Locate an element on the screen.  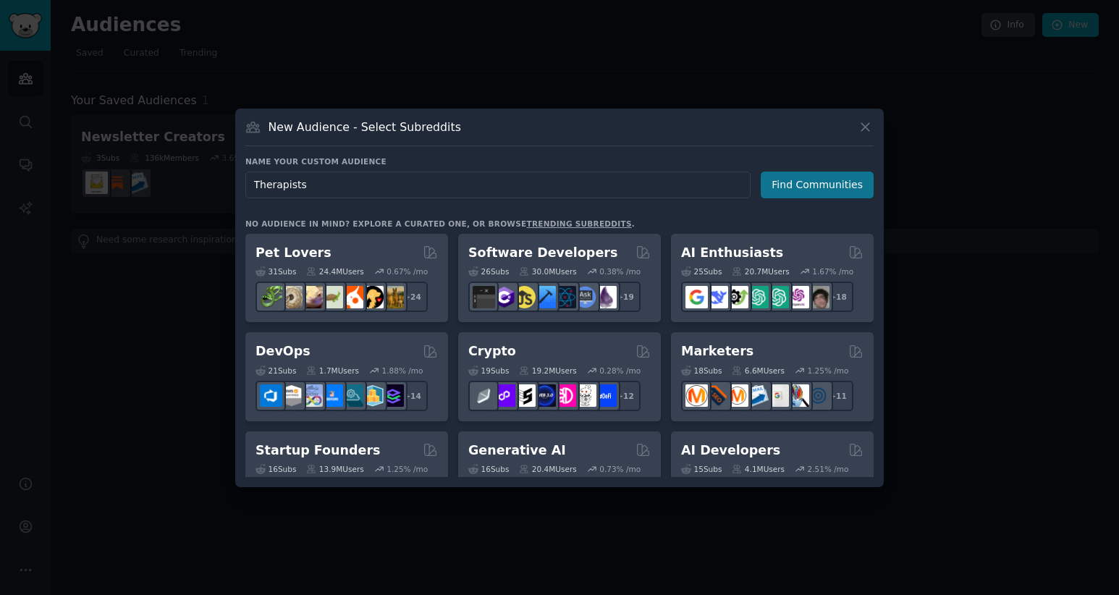
div: 1.67 % /mo is located at coordinates (833, 272).